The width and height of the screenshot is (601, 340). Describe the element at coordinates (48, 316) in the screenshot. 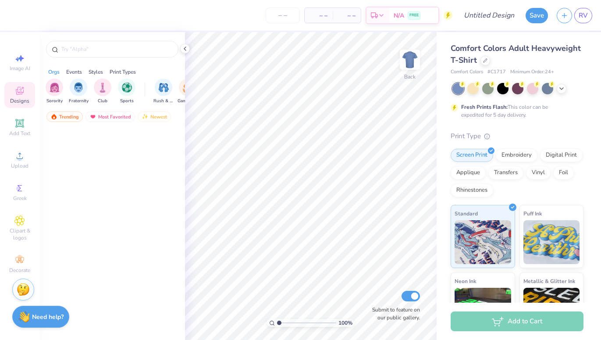

I see `strong: Need help?` at that location.